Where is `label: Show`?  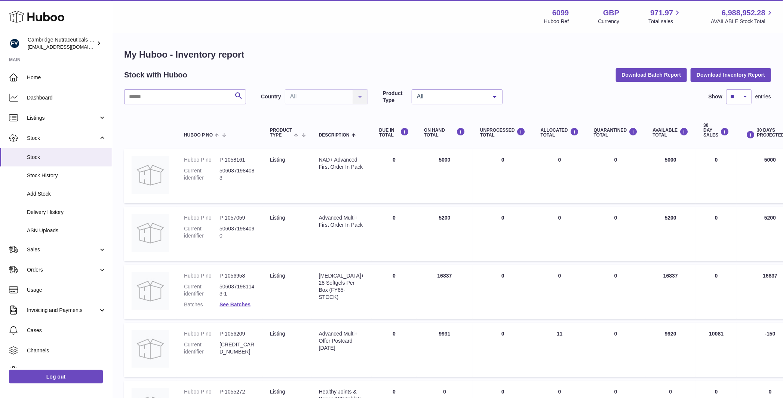 label: Show is located at coordinates (715, 96).